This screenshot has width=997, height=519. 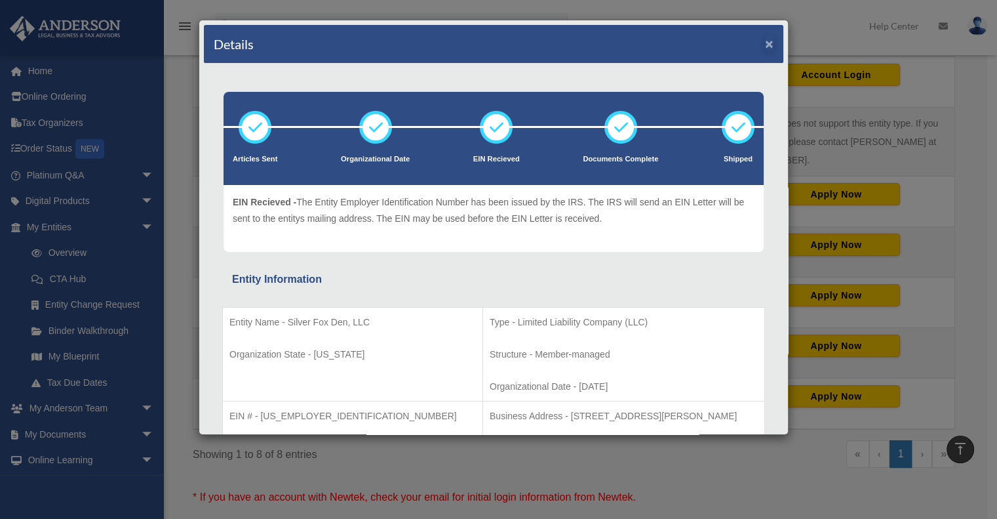 What do you see at coordinates (624, 322) in the screenshot?
I see `p: Type - Limited Liability Company (LLC)` at bounding box center [624, 322].